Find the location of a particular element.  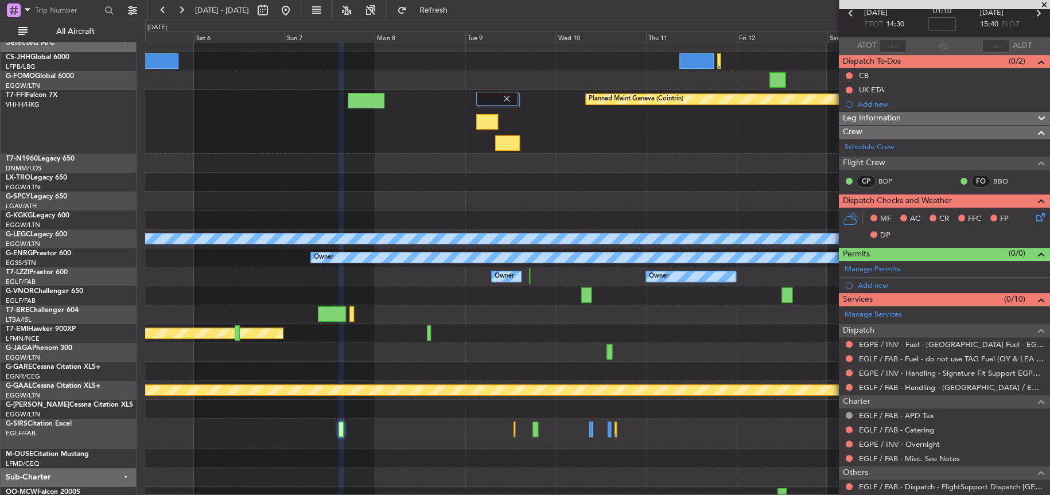

a: T7-N1960Legacy 650 is located at coordinates (40, 159).